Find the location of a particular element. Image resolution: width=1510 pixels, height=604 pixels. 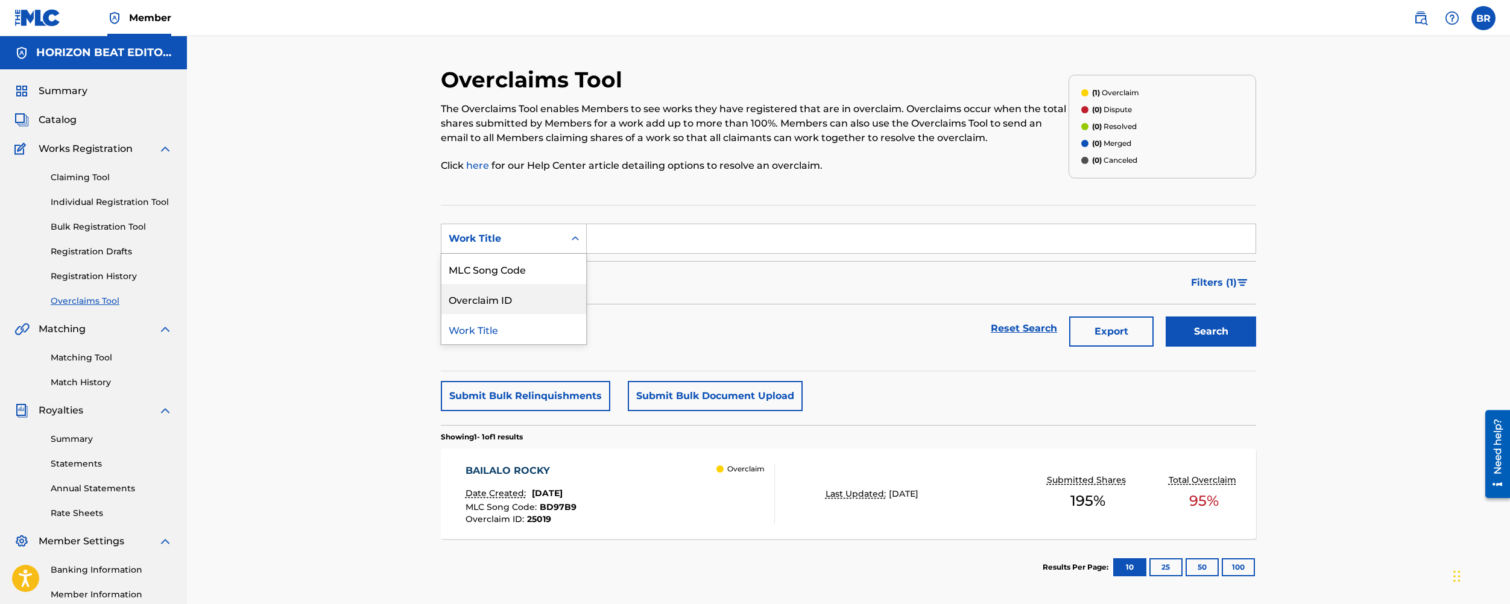

img: Summary is located at coordinates (22, 91).